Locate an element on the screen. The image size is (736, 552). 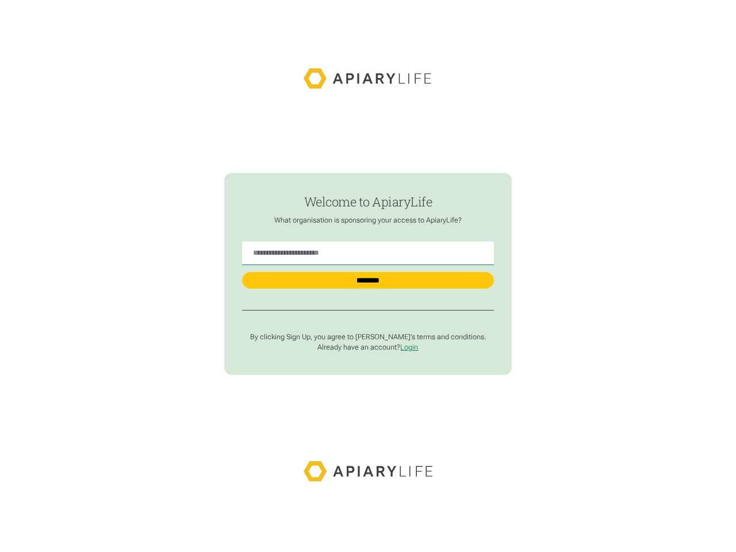
h1: Welcome to ApiaryLife is located at coordinates (368, 202).